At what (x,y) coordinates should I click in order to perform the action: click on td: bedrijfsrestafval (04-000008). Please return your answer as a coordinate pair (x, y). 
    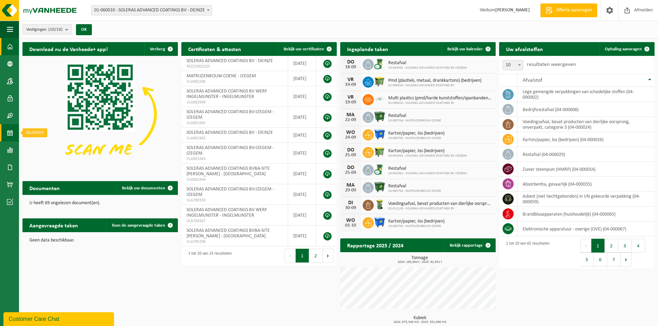
    Looking at the image, I should click on (585, 109).